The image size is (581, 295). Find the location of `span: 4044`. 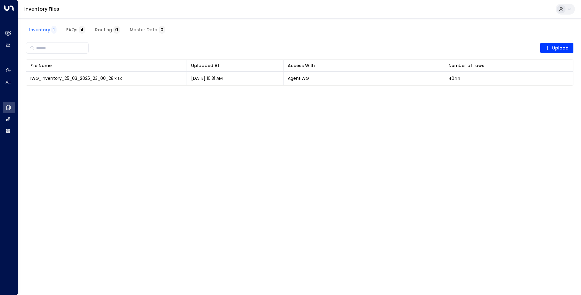

span: 4044 is located at coordinates (454, 78).